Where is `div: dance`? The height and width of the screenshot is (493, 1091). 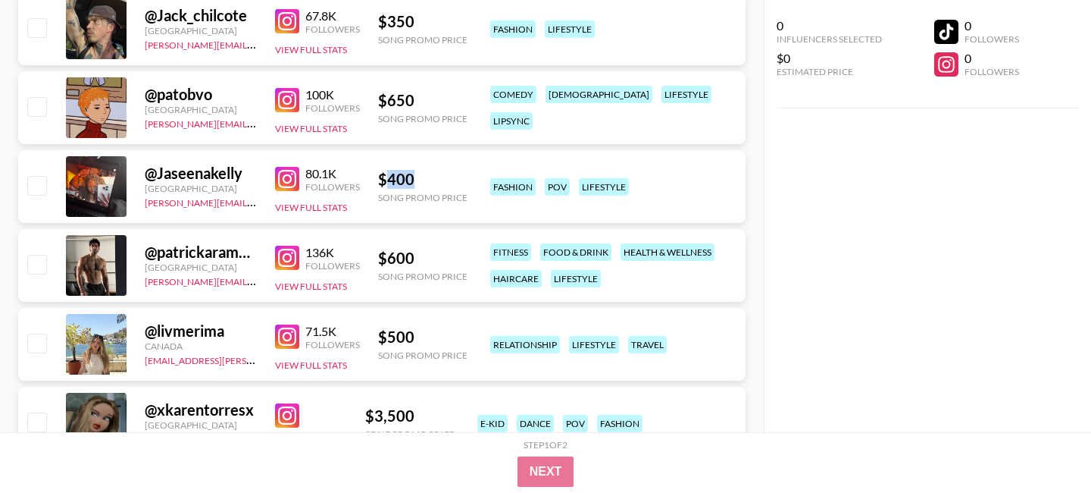
div: dance is located at coordinates (535, 423).